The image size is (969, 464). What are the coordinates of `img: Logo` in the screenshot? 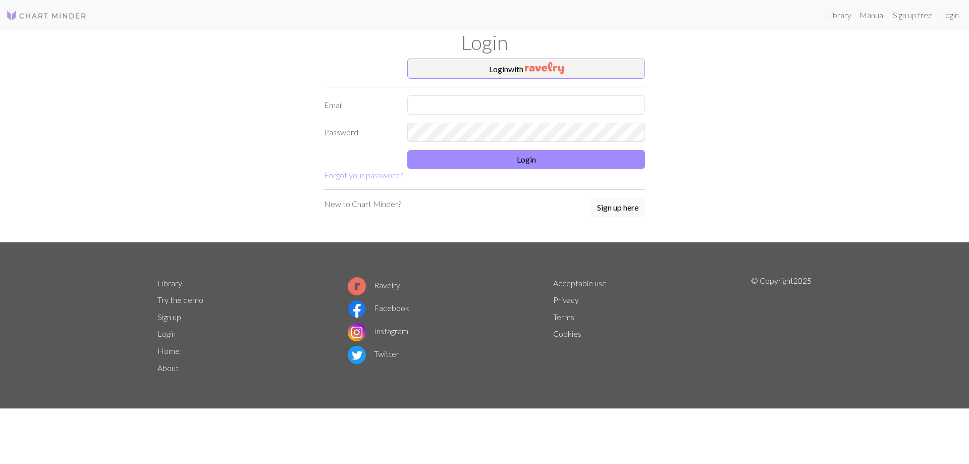 It's located at (46, 16).